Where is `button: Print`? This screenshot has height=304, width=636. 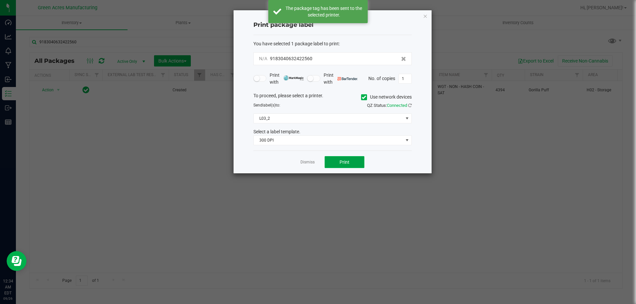 button: Print is located at coordinates (344, 162).